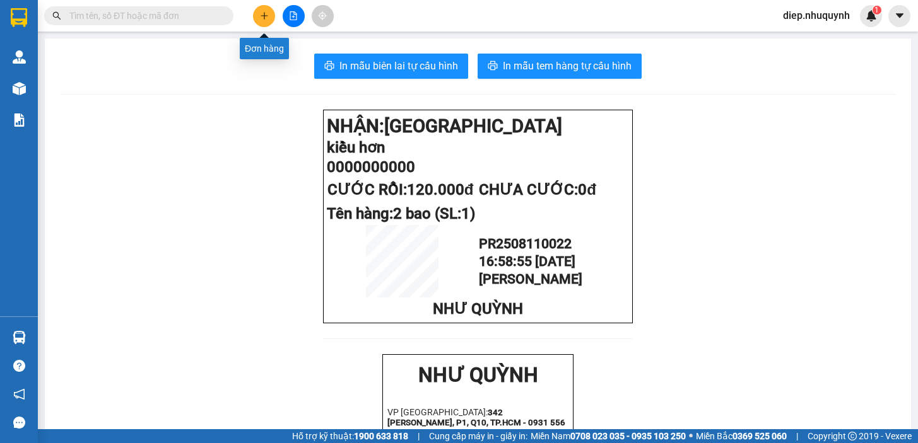 The width and height of the screenshot is (918, 443). I want to click on span: file-add, so click(293, 16).